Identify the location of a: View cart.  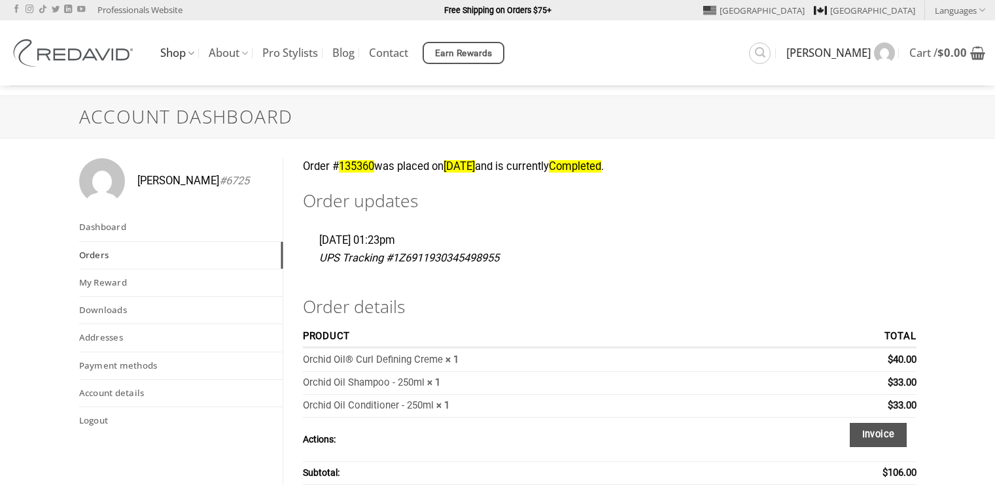
(947, 53).